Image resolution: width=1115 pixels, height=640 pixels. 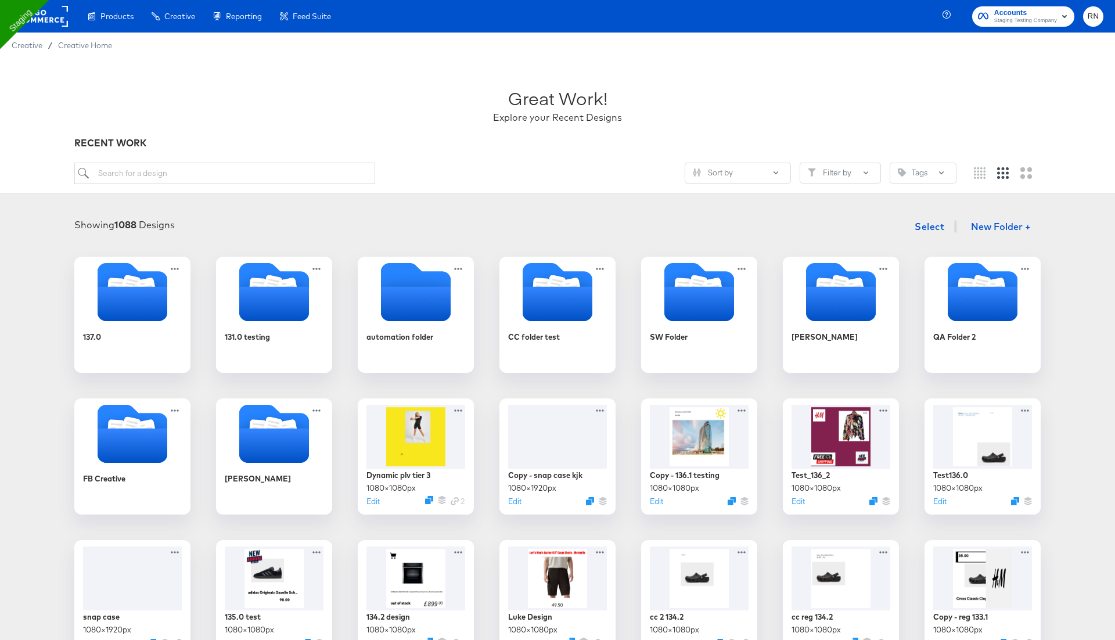 What do you see at coordinates (950, 475) in the screenshot?
I see `div: Test136.0` at bounding box center [950, 475].